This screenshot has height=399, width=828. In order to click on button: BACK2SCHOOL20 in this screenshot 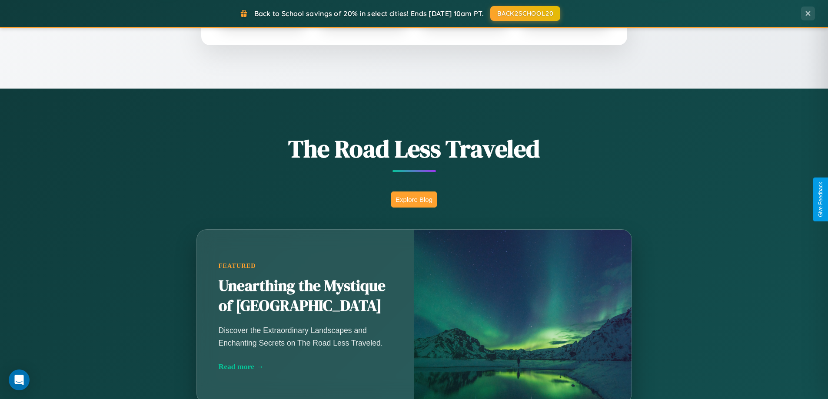, I will do `click(525, 13)`.